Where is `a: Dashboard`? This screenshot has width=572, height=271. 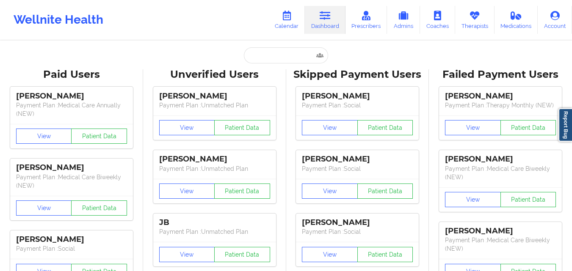
a: Dashboard is located at coordinates (325, 20).